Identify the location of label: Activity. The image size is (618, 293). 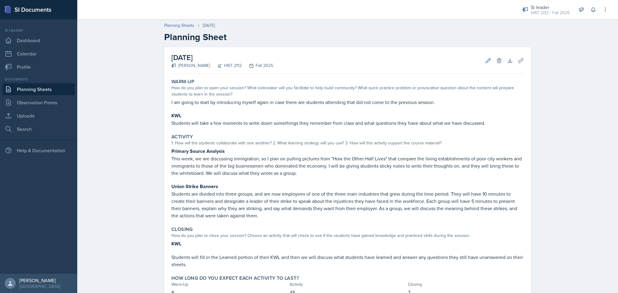
(182, 137).